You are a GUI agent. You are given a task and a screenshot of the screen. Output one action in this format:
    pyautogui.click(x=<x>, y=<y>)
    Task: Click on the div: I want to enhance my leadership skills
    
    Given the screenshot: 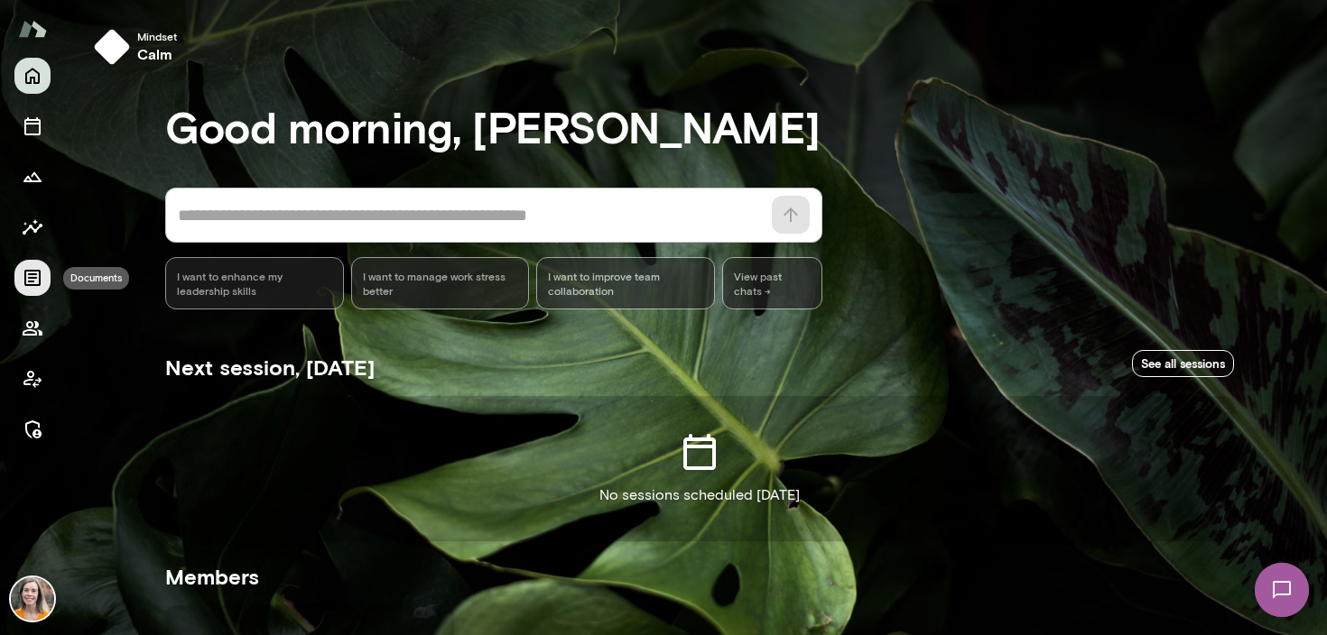 What is the action you would take?
    pyautogui.click(x=254, y=283)
    